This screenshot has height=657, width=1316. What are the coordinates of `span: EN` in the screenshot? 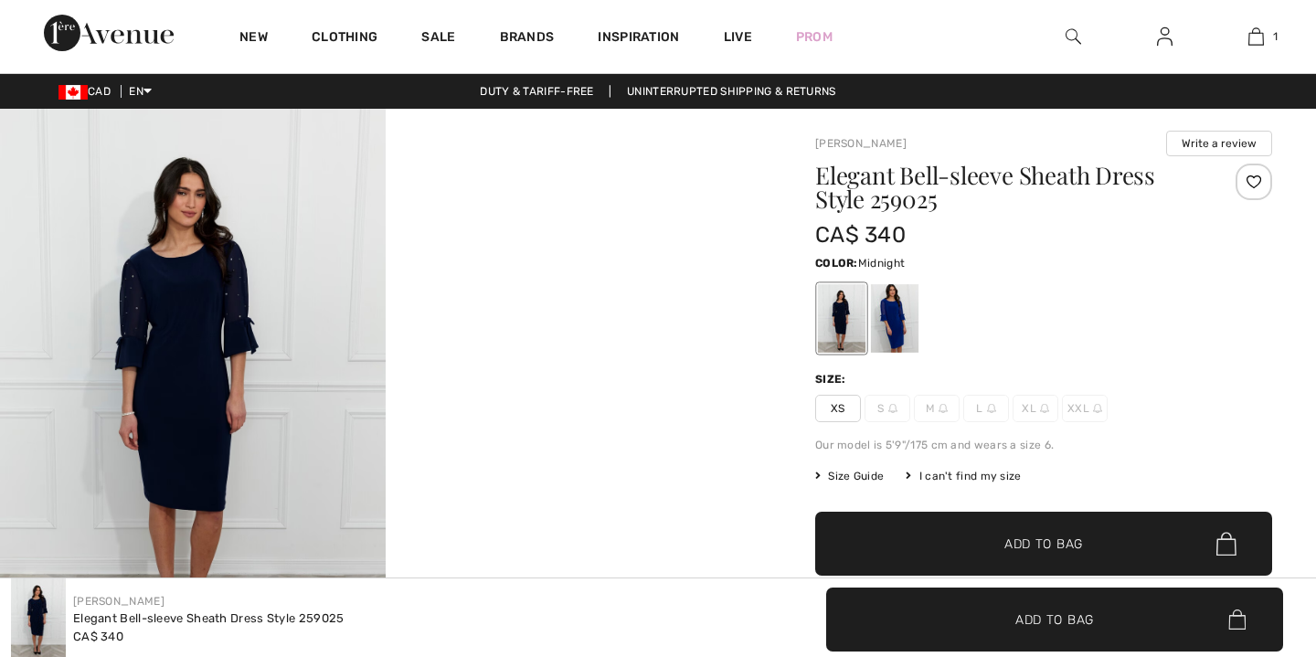 It's located at (140, 91).